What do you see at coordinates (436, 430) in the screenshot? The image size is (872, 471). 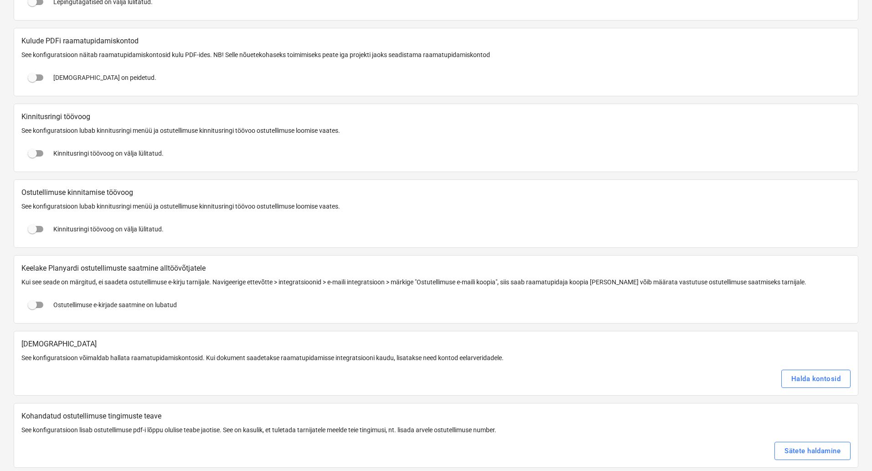 I see `p: See konfiguratsioon lisab ostutellimuse pdf-i lõppu olulise teabe jaotise. See on kasulik, et tul...` at bounding box center [436, 430].